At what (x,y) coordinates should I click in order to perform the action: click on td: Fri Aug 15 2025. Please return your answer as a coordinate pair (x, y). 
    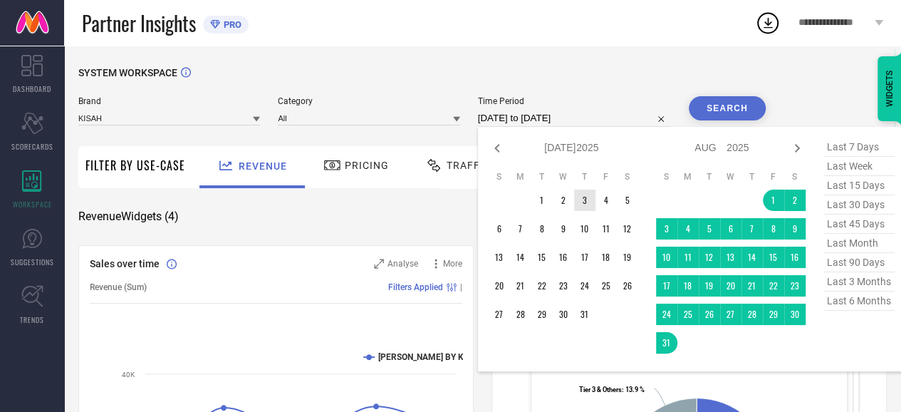
    Looking at the image, I should click on (774, 257).